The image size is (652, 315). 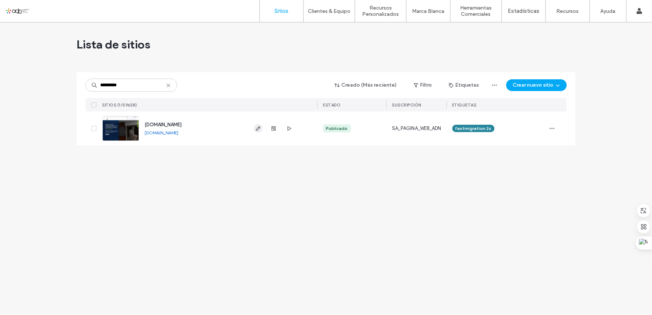 What do you see at coordinates (337, 128) in the screenshot?
I see `div: Publicado` at bounding box center [337, 128].